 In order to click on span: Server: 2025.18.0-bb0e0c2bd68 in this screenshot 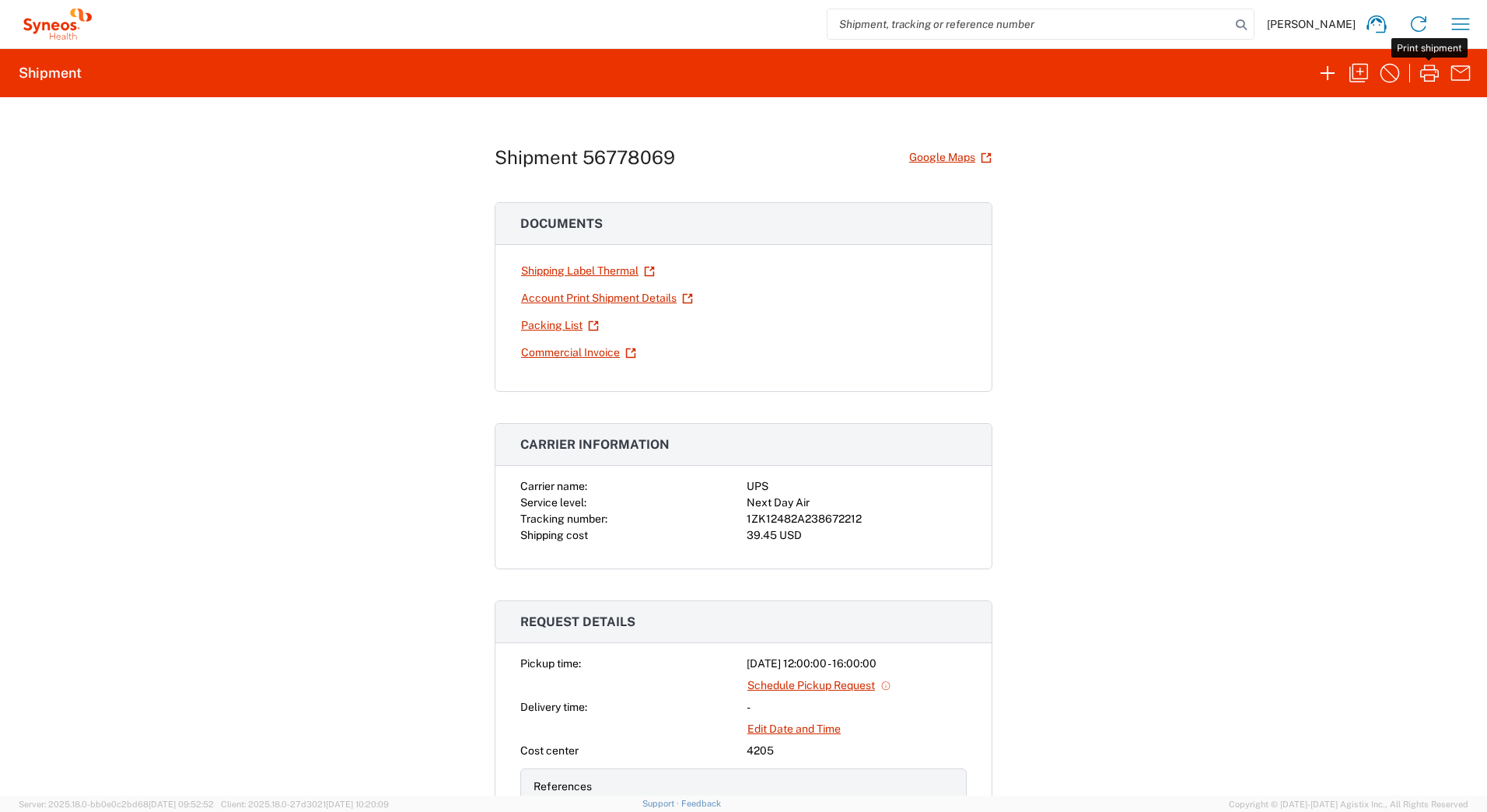, I will do `click(116, 804)`.